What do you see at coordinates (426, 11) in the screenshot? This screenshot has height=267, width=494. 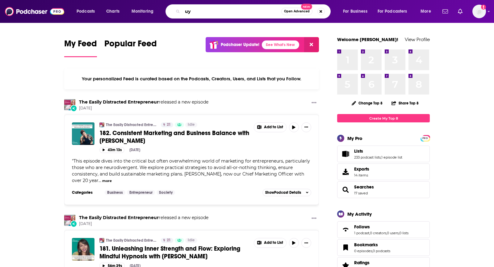 I see `span: More` at bounding box center [426, 11].